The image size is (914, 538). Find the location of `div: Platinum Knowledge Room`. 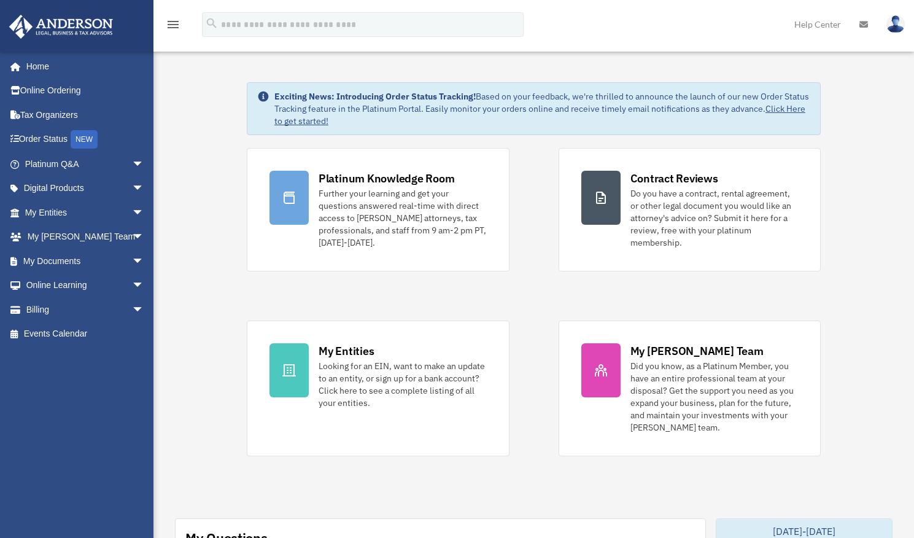

div: Platinum Knowledge Room is located at coordinates (387, 178).